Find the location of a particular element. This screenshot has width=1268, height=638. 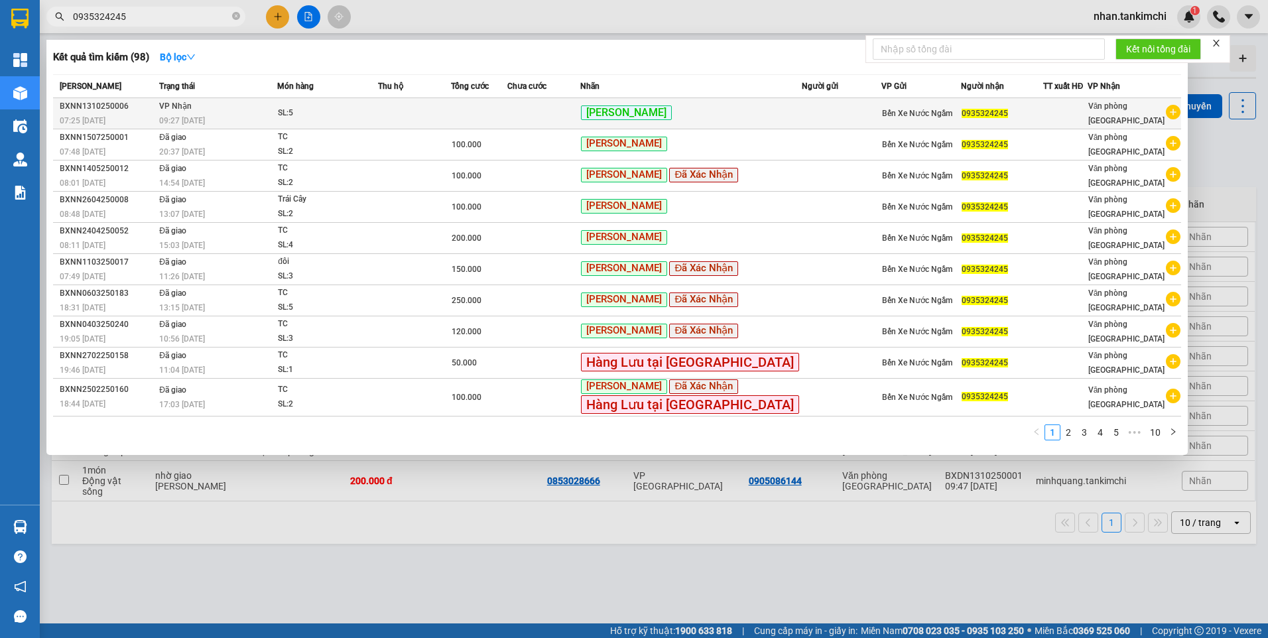

div: BXNN2404250052 is located at coordinates (107, 231).